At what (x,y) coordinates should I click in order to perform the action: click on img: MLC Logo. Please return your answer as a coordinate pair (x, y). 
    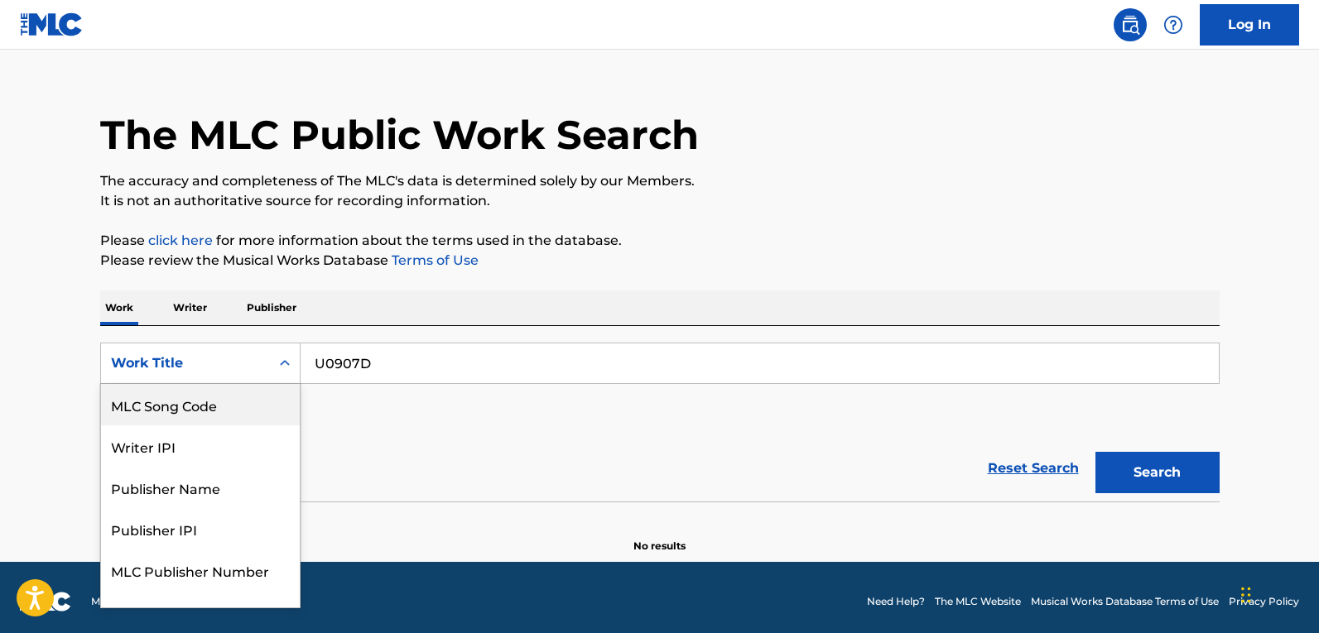
    Looking at the image, I should click on (51, 24).